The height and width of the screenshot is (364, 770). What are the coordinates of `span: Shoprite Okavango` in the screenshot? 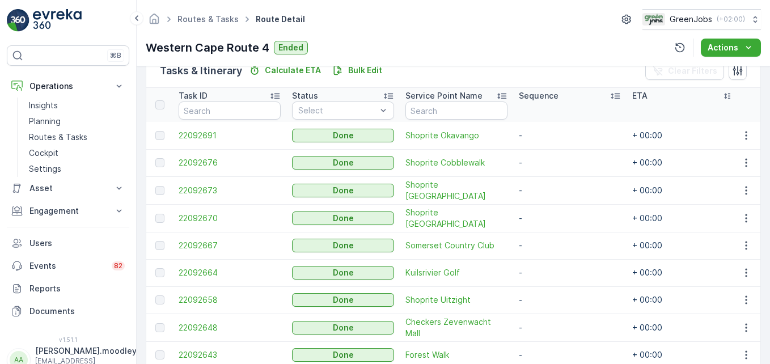 It's located at (456, 136).